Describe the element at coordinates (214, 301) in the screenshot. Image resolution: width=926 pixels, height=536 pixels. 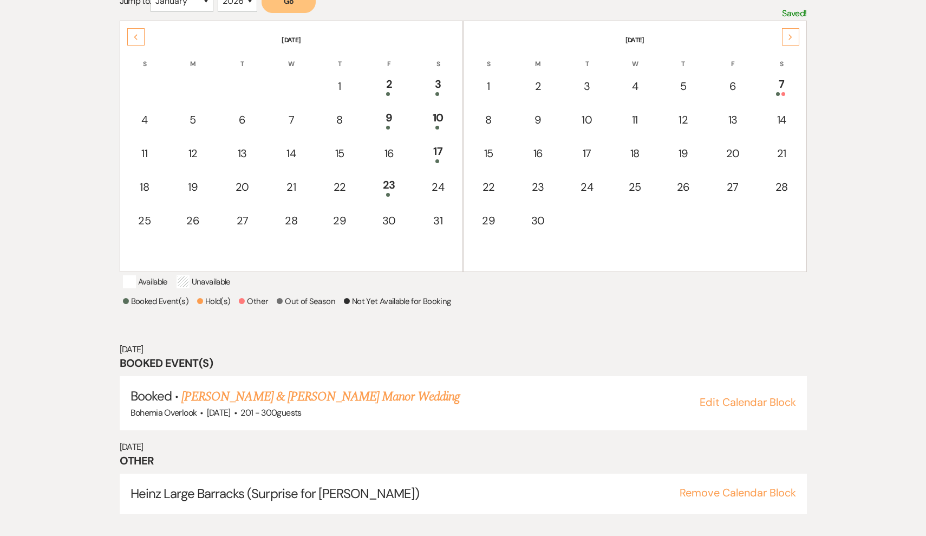
I see `p: Hold(s)` at that location.